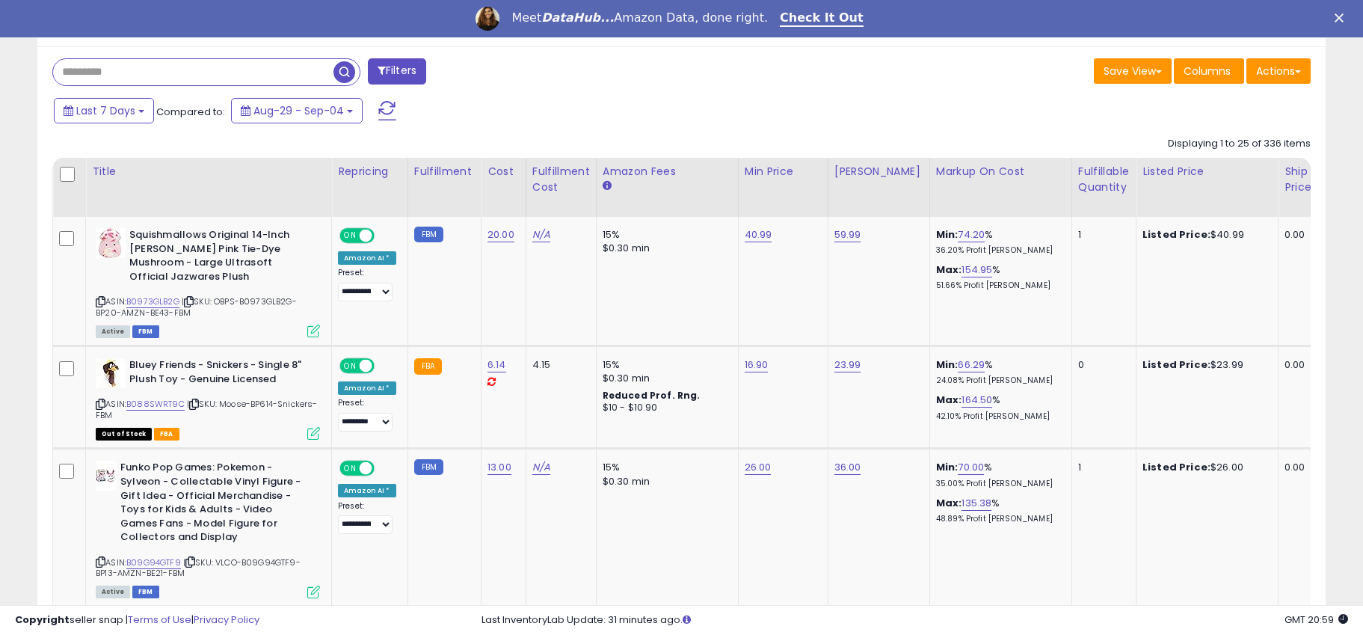 The image size is (1363, 635). What do you see at coordinates (198, 568) in the screenshot?
I see `span: | SKU: VLCO-B09G94GTF9-BP13-AMZN-BE21-FBM` at bounding box center [198, 568].